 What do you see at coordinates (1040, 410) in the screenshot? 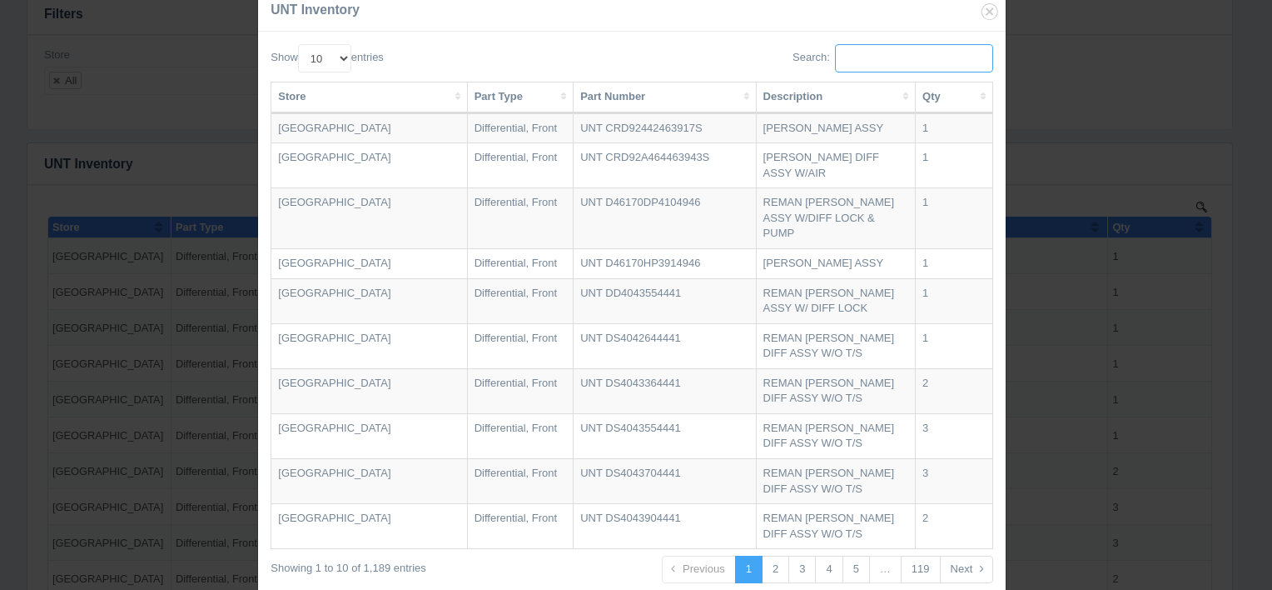
I see `button: Page 2` at bounding box center [1040, 410].